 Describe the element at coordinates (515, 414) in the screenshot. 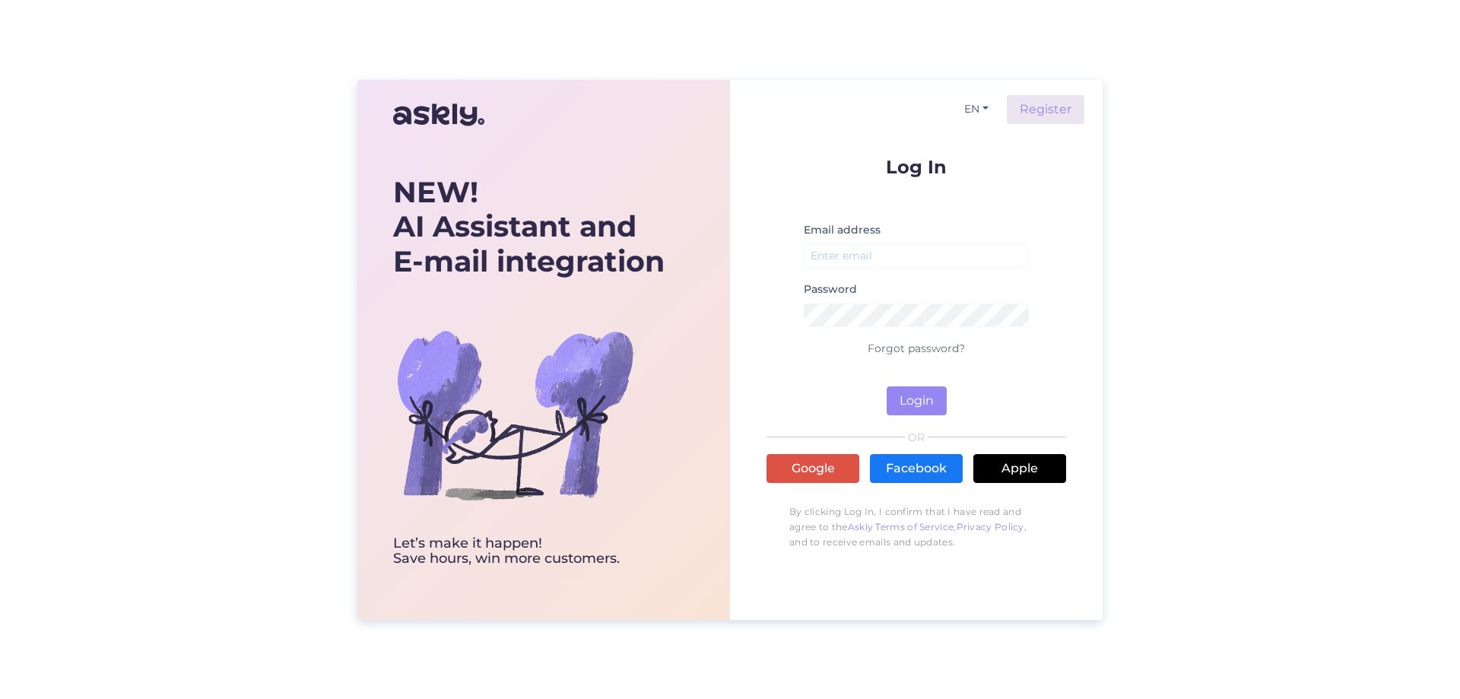

I see `img: bg-askly` at that location.